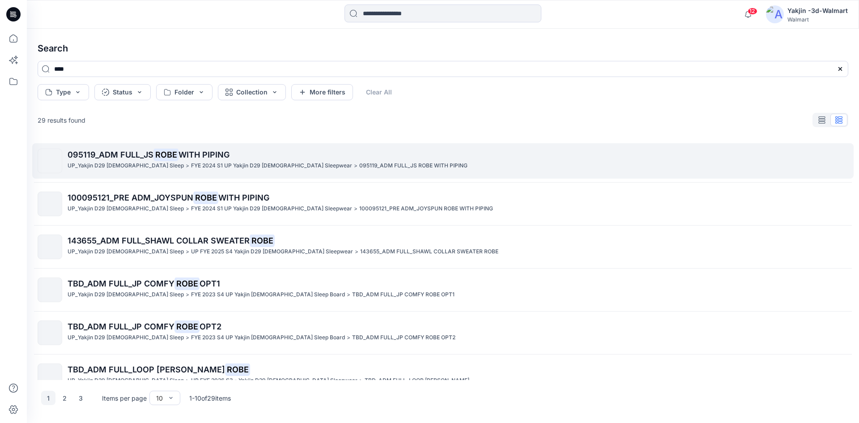  I want to click on p: UP FYE 2026 S3 - Yakjin D29 Ladies Sleepwear, so click(274, 380).